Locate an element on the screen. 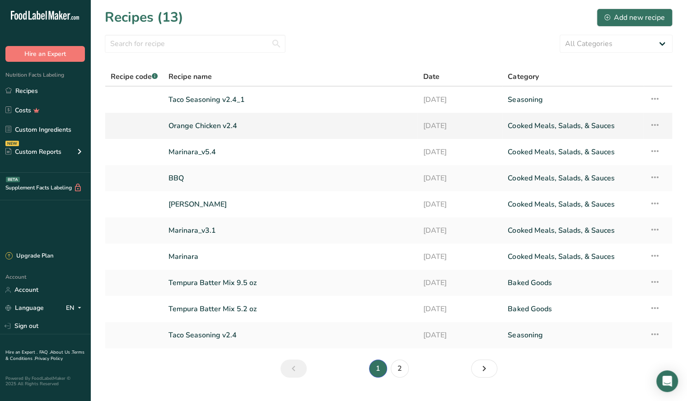 The width and height of the screenshot is (687, 401). a: Privacy Policy is located at coordinates (49, 359).